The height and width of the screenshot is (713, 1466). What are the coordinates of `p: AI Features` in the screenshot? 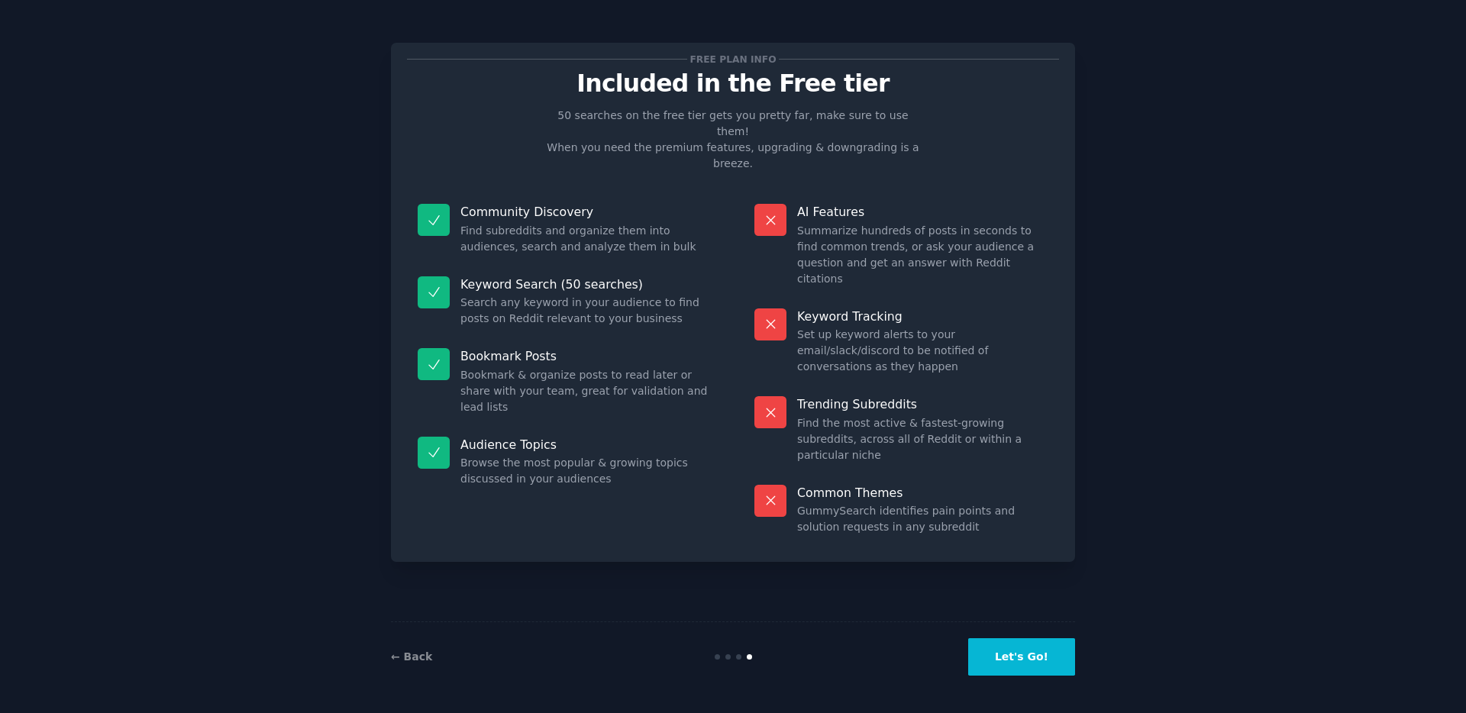 It's located at (922, 211).